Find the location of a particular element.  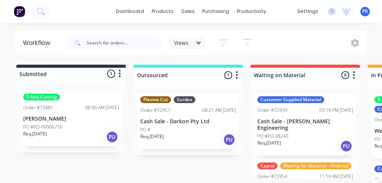

div: purchasing is located at coordinates (215, 11).